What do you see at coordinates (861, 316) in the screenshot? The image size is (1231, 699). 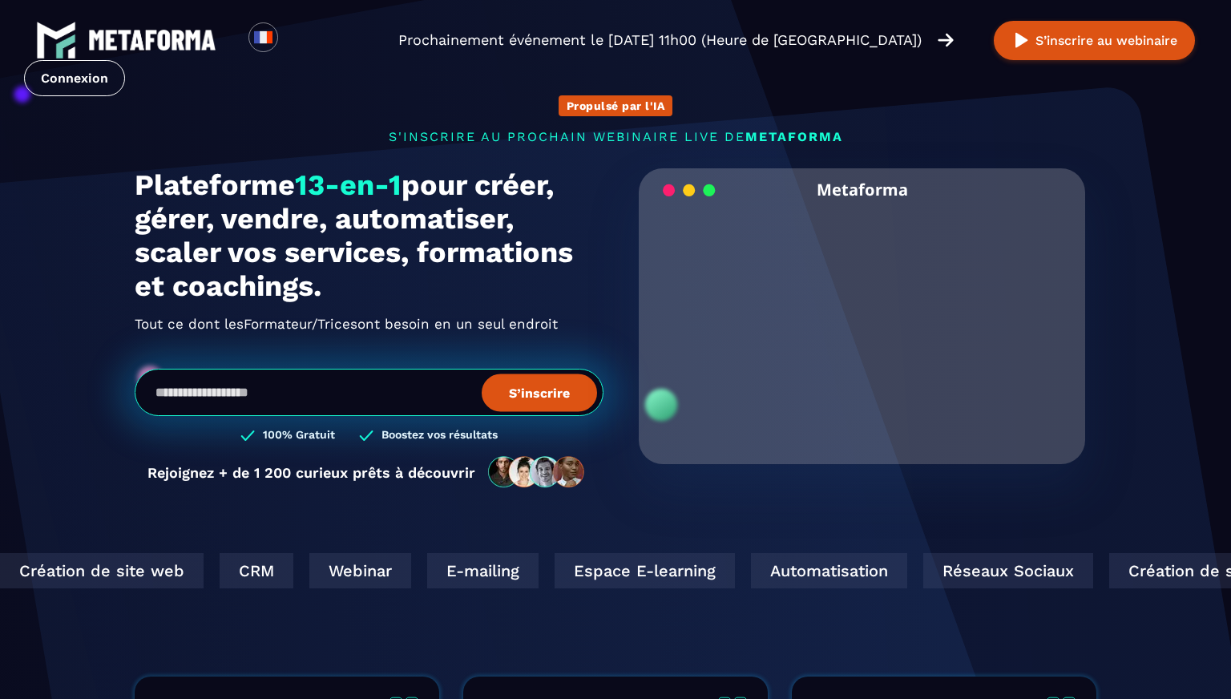 I see `video: Your browser does not support the video tag.` at bounding box center [861, 316].